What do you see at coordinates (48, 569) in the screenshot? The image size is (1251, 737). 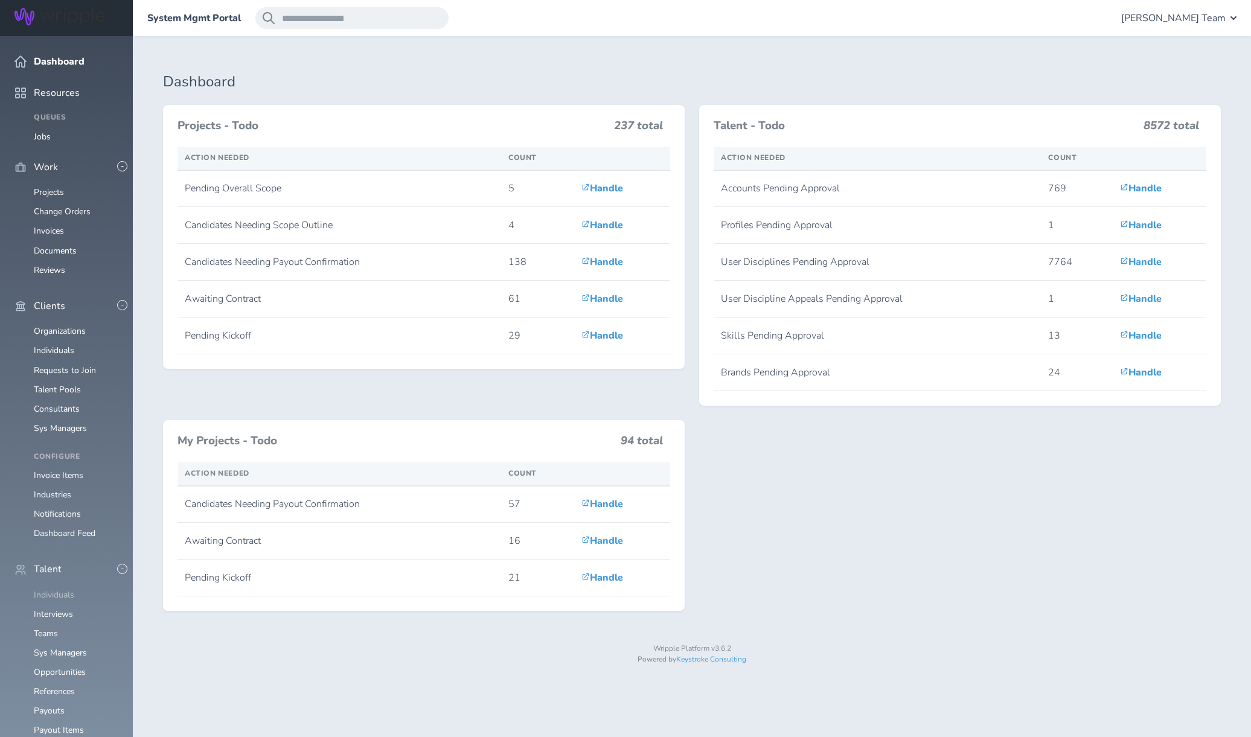 I see `span: Talent` at bounding box center [48, 569].